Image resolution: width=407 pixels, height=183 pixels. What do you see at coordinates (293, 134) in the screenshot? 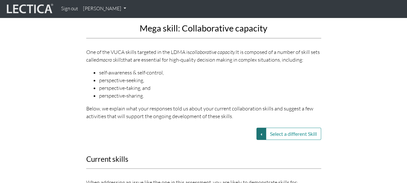
I see `button: Select a different Skill` at bounding box center [293, 134].